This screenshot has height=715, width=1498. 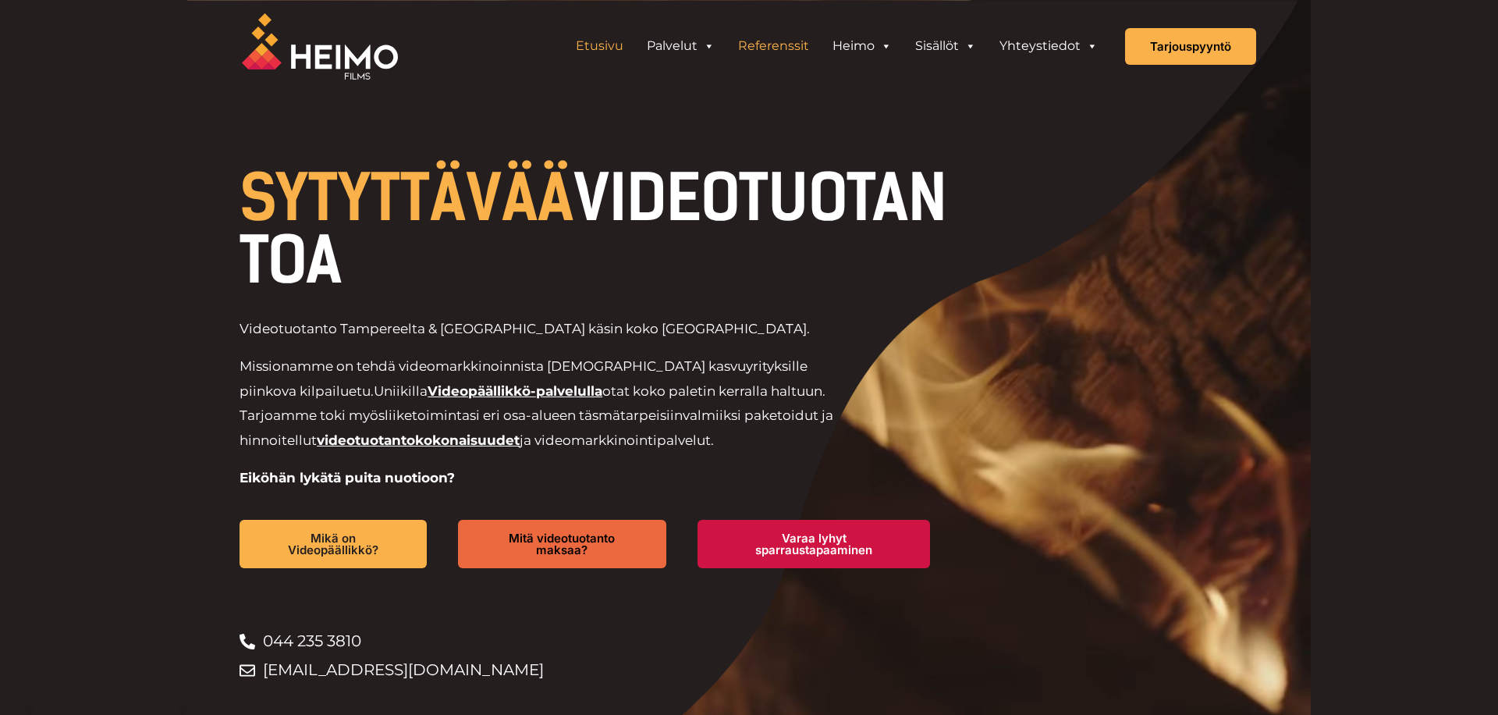 What do you see at coordinates (814, 544) in the screenshot?
I see `span: Varaa lyhyt sparraustapaaminen` at bounding box center [814, 544].